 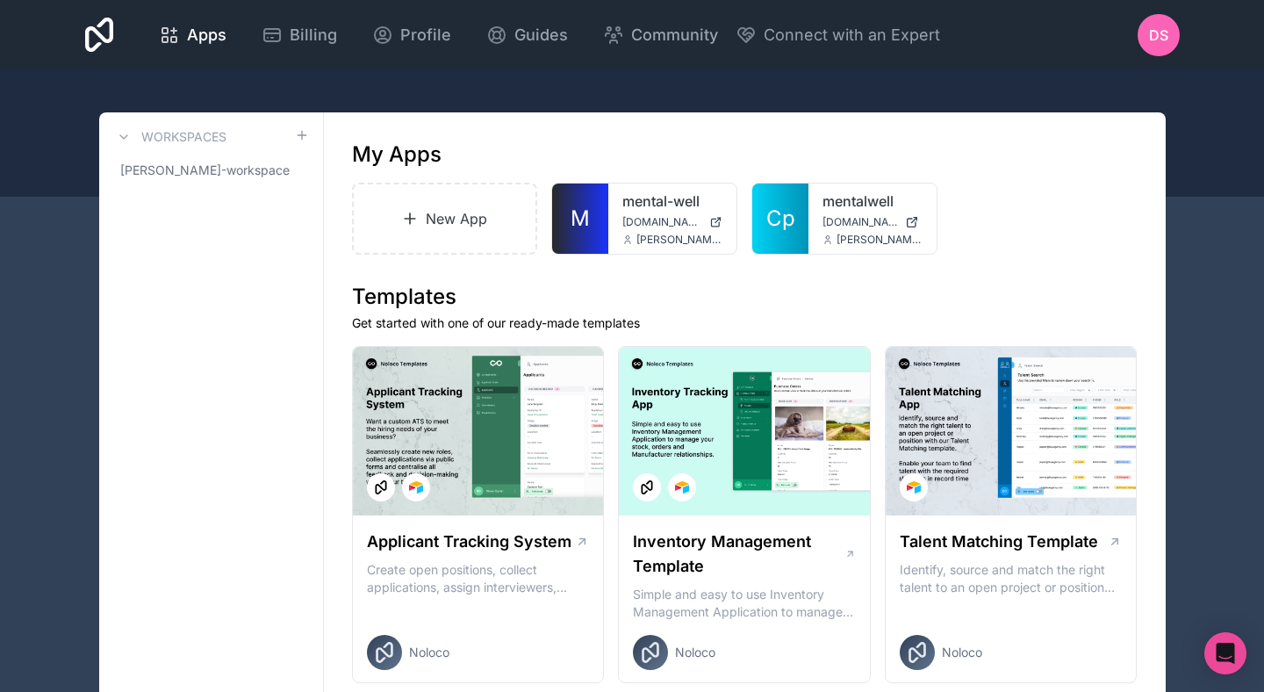 What do you see at coordinates (169, 137) in the screenshot?
I see `a: Workspaces` at bounding box center [169, 137].